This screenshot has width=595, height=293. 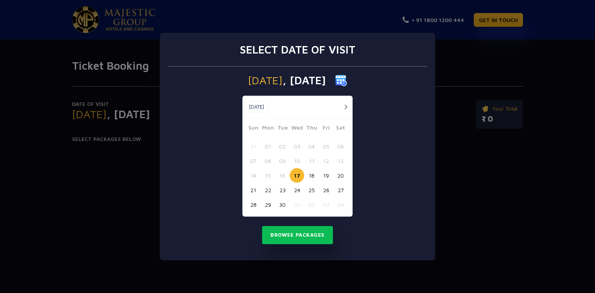 What do you see at coordinates (312, 175) in the screenshot?
I see `button: 18` at bounding box center [312, 175].